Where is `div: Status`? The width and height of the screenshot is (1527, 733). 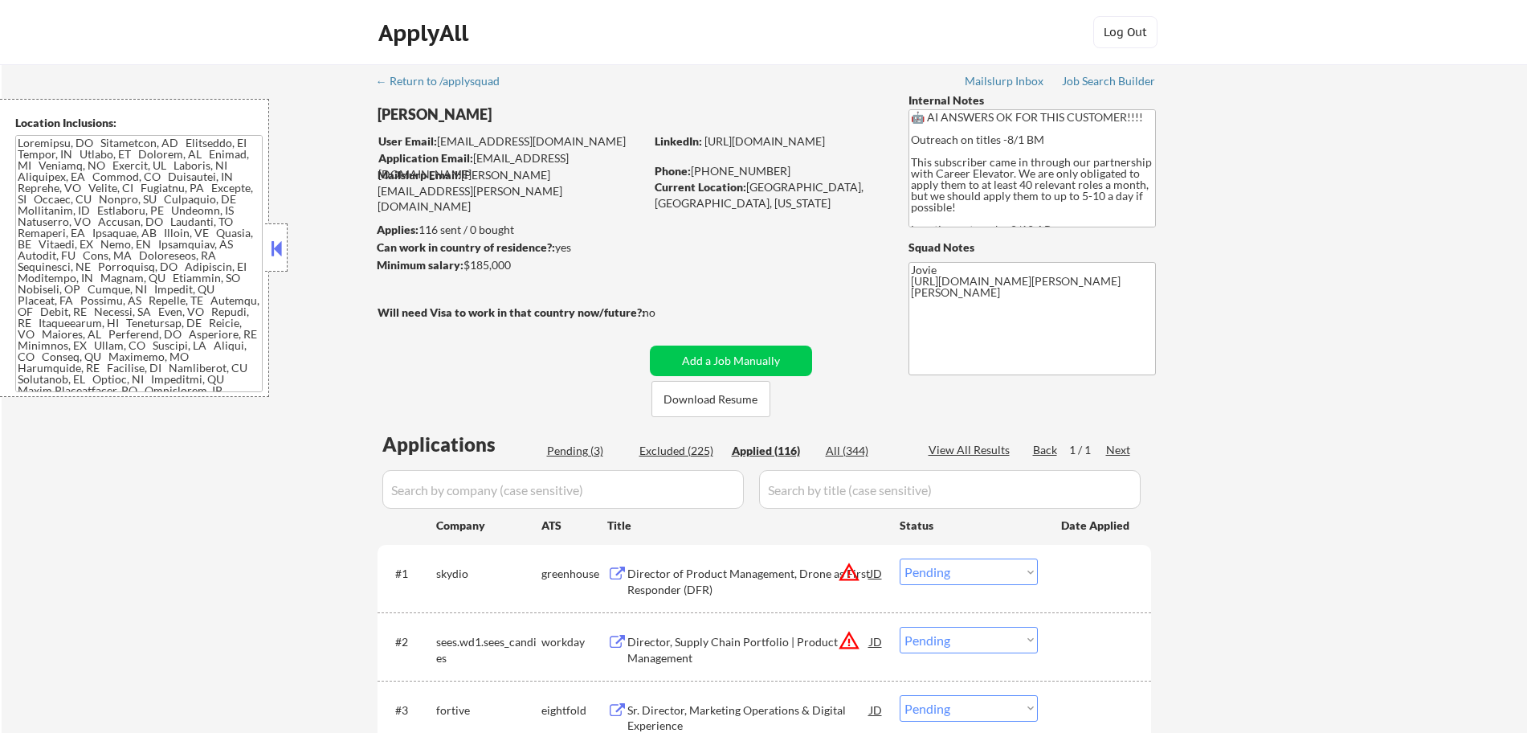 div: Status is located at coordinates (969, 524).